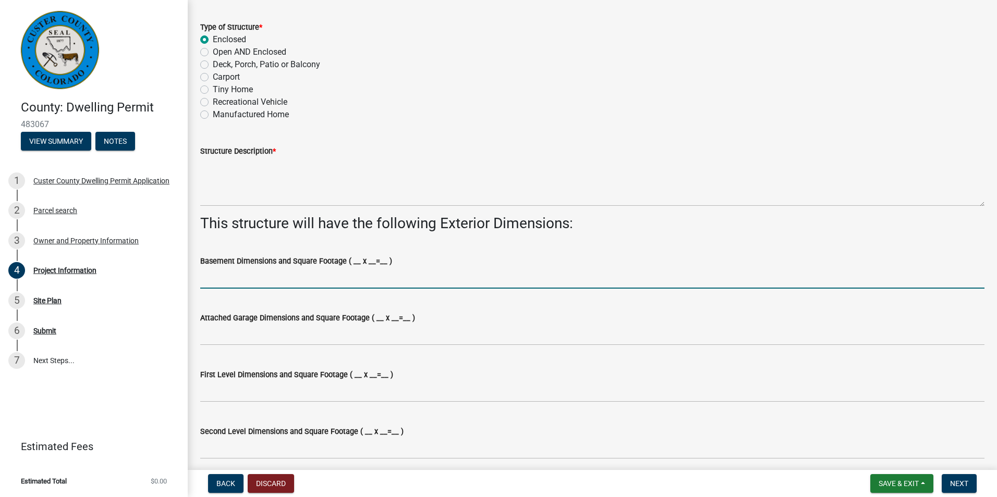  I want to click on button: Next, so click(959, 484).